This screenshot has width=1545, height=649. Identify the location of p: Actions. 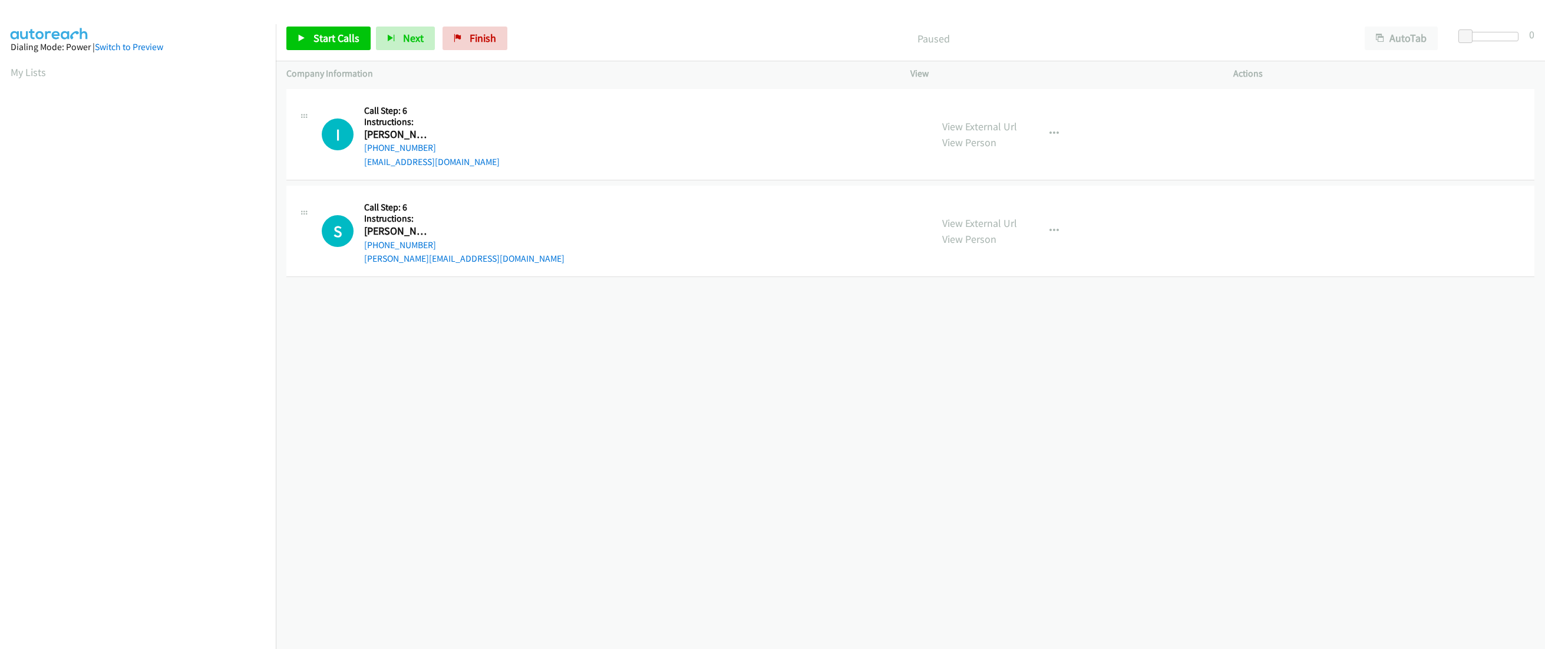
(1384, 74).